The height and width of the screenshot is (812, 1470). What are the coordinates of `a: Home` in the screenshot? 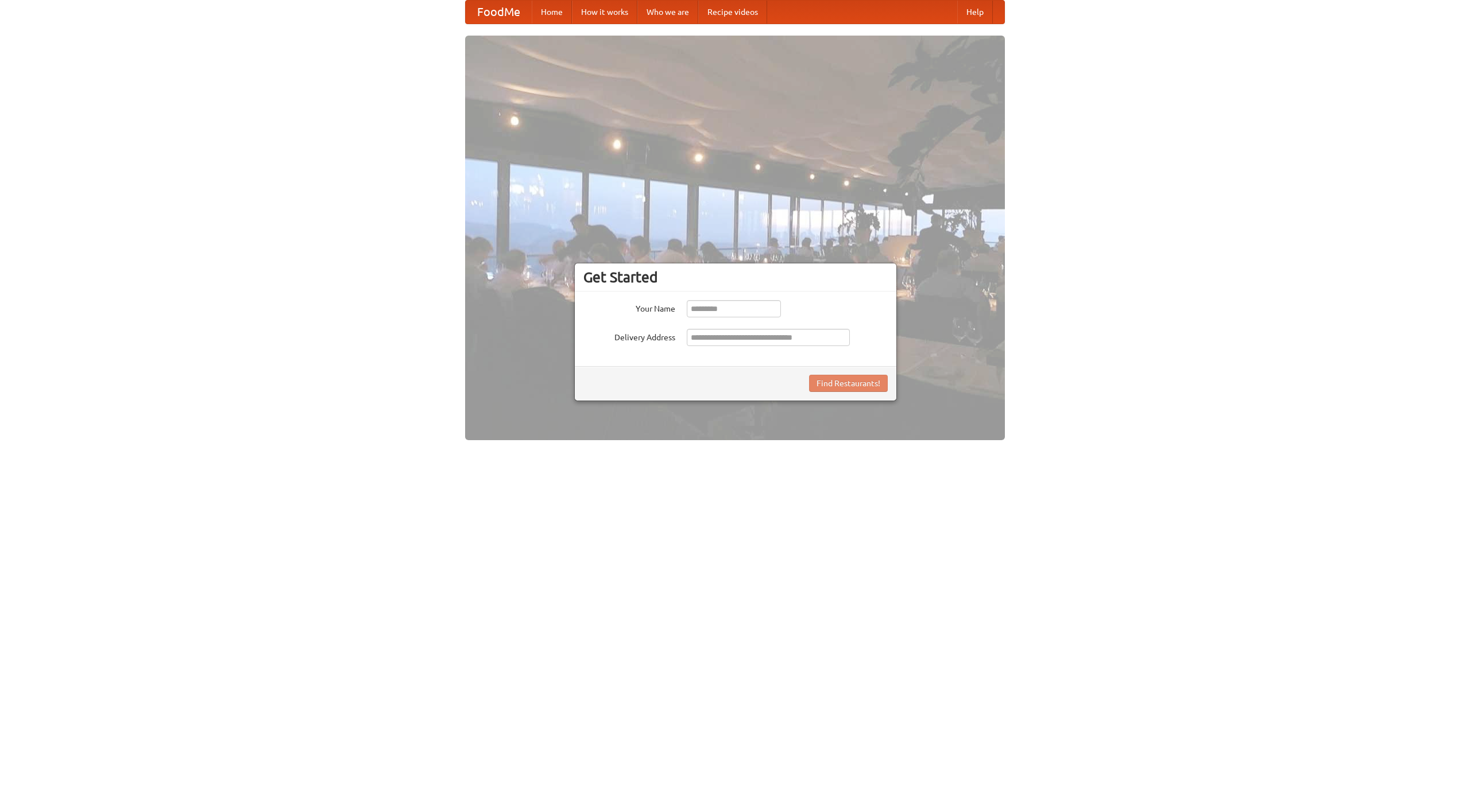 It's located at (552, 12).